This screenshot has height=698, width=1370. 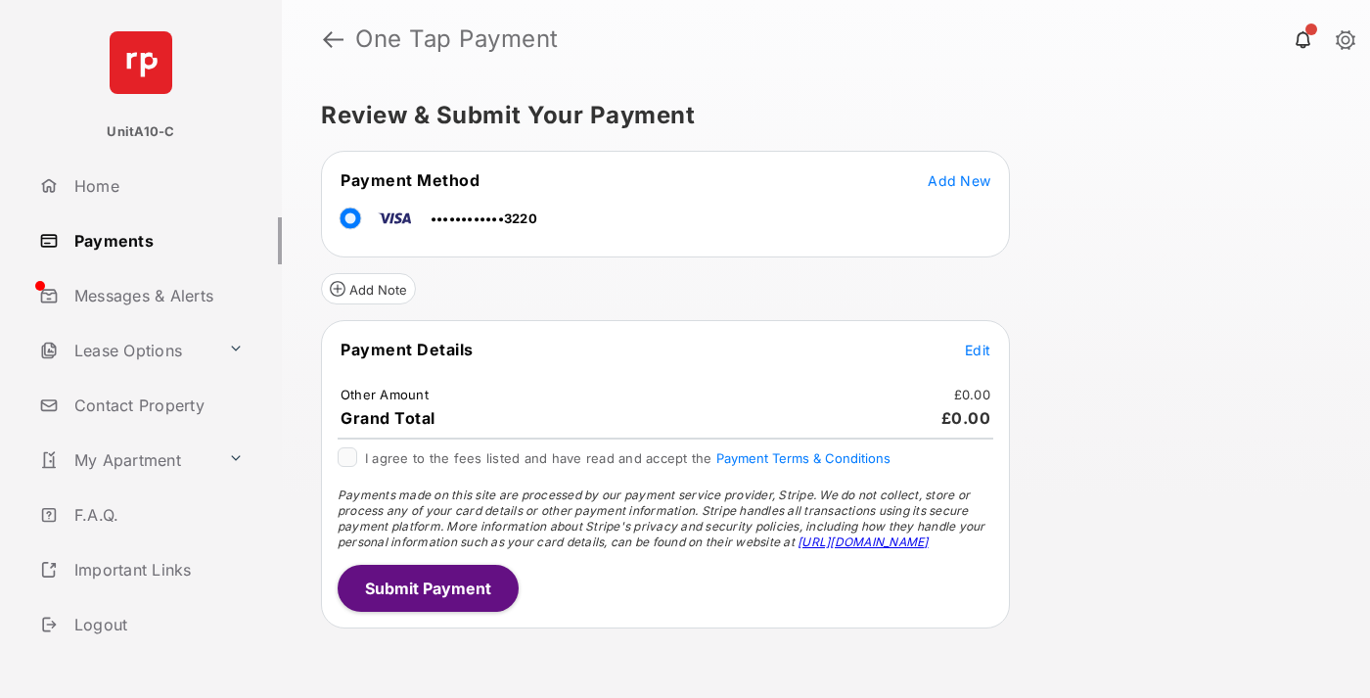 What do you see at coordinates (385, 394) in the screenshot?
I see `td: Other Amount` at bounding box center [385, 394].